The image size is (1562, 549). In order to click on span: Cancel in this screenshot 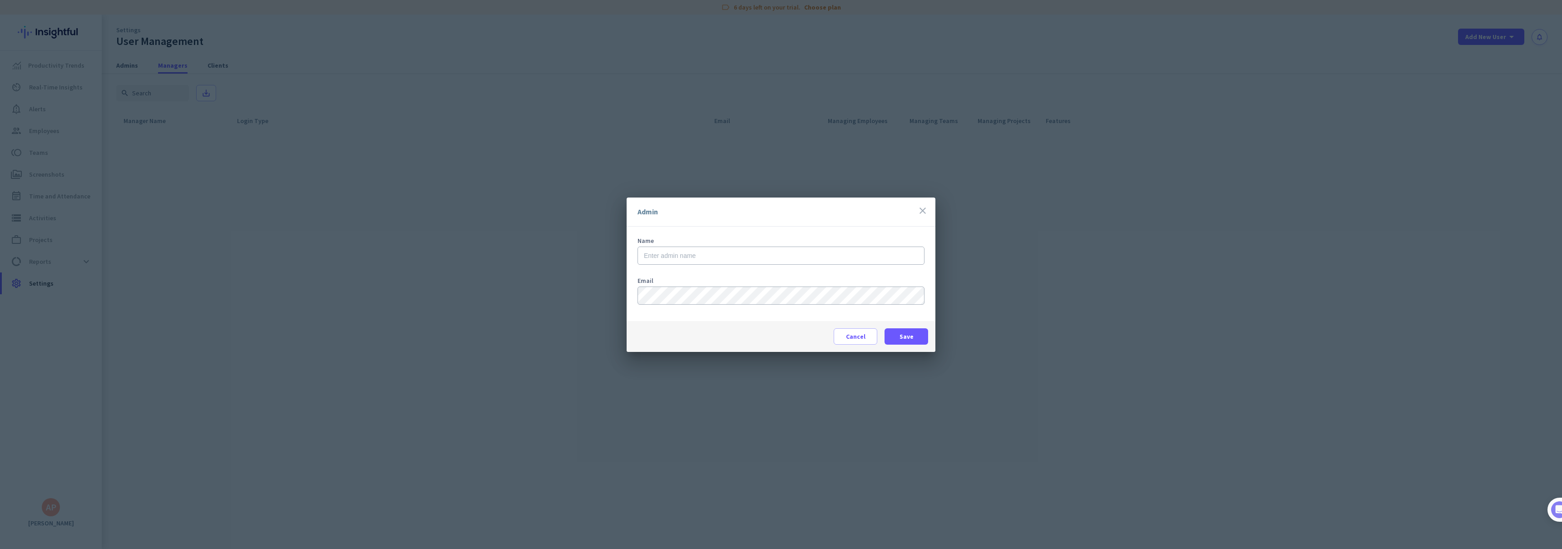, I will do `click(855, 336)`.